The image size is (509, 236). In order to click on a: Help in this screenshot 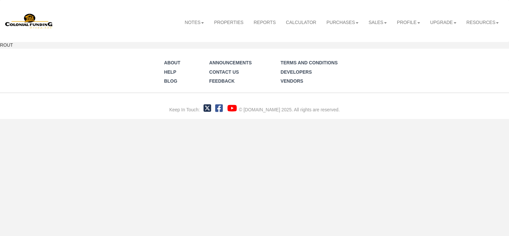, I will do `click(170, 72)`.